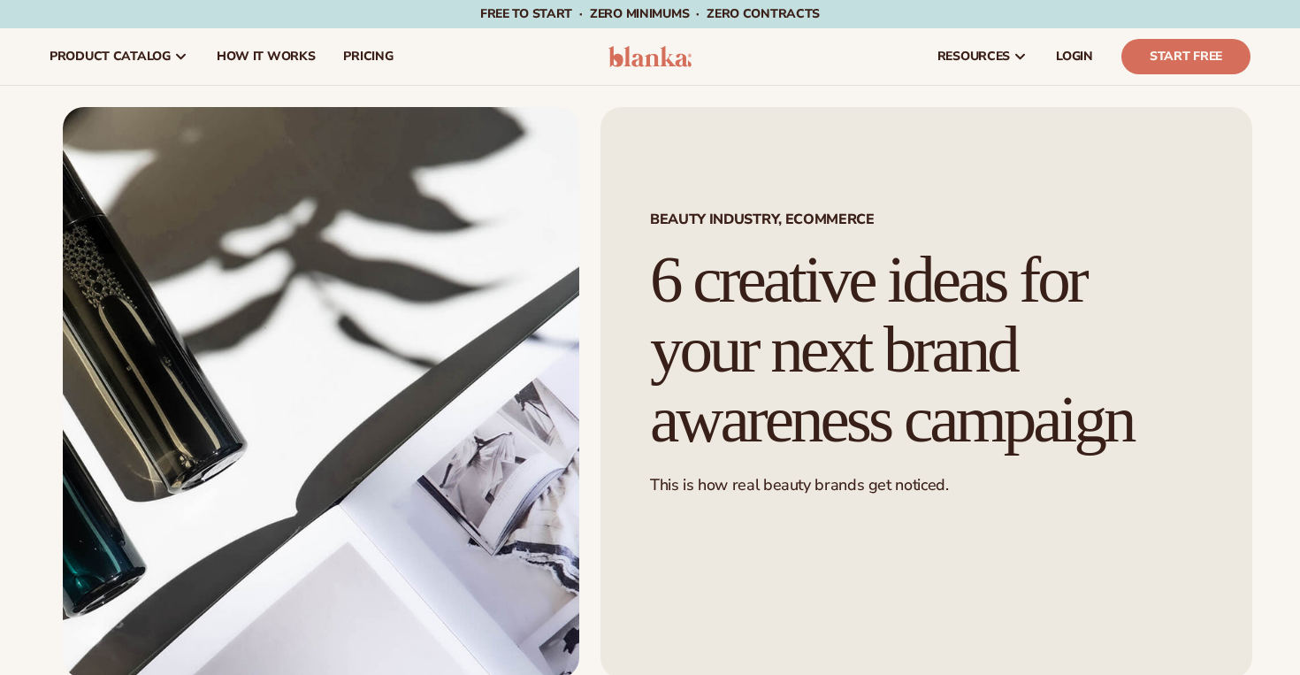 The width and height of the screenshot is (1300, 675). Describe the element at coordinates (974, 57) in the screenshot. I see `span: resources` at that location.